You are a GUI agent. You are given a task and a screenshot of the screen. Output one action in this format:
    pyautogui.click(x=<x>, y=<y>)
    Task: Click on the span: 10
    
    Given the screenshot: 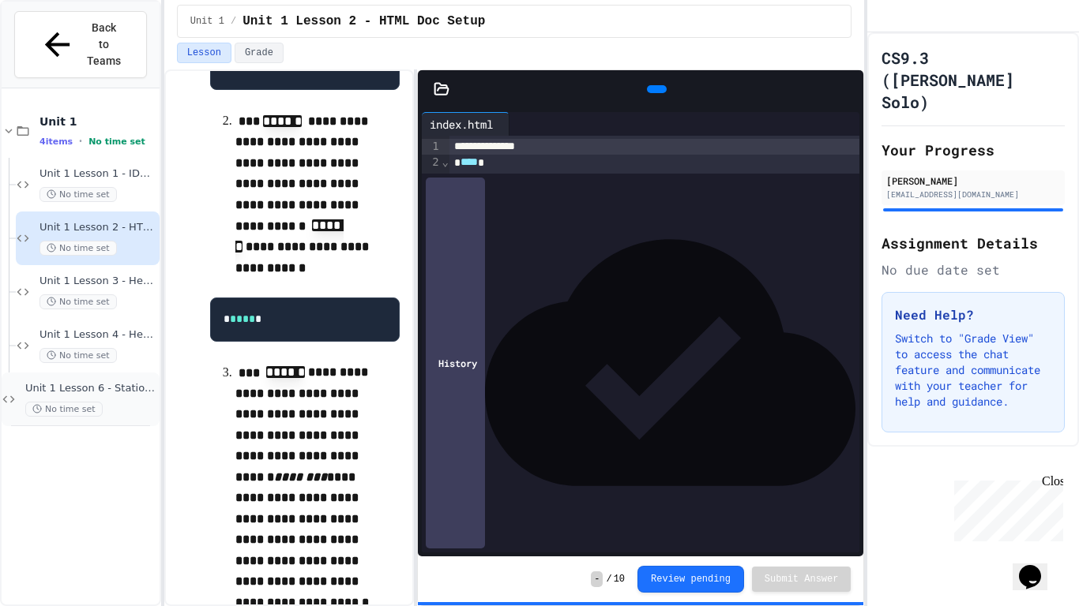 What is the action you would take?
    pyautogui.click(x=619, y=580)
    